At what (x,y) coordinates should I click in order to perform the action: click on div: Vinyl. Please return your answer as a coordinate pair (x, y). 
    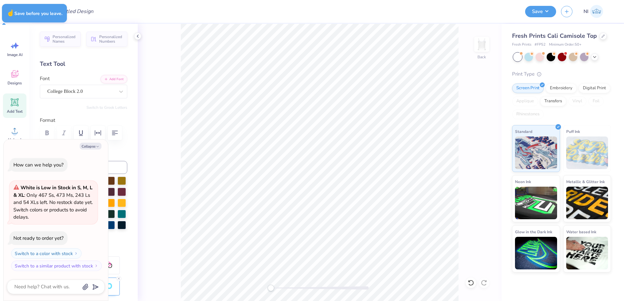
    Looking at the image, I should click on (577, 101).